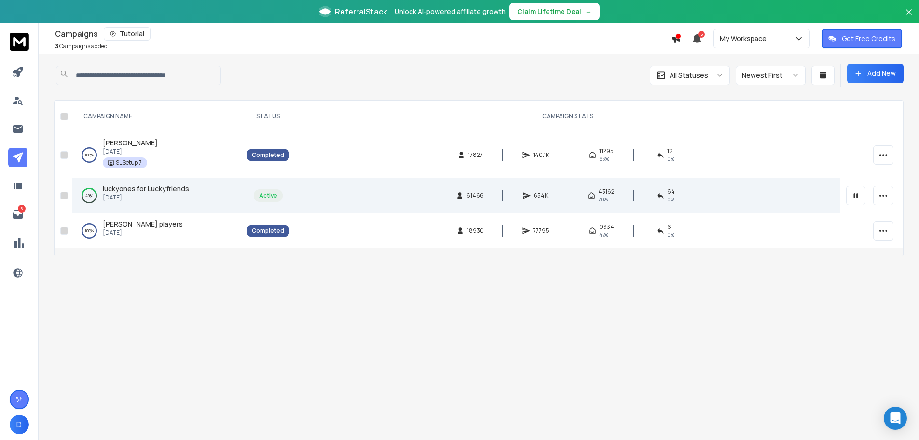 The image size is (919, 440). I want to click on button: Close banner, so click(909, 17).